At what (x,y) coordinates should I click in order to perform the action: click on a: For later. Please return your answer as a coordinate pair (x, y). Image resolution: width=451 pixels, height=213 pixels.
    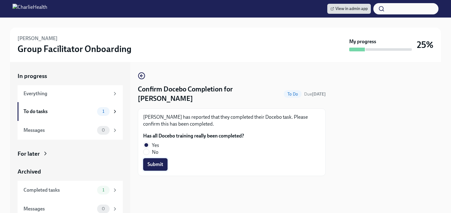
    Looking at the image, I should click on (70, 154).